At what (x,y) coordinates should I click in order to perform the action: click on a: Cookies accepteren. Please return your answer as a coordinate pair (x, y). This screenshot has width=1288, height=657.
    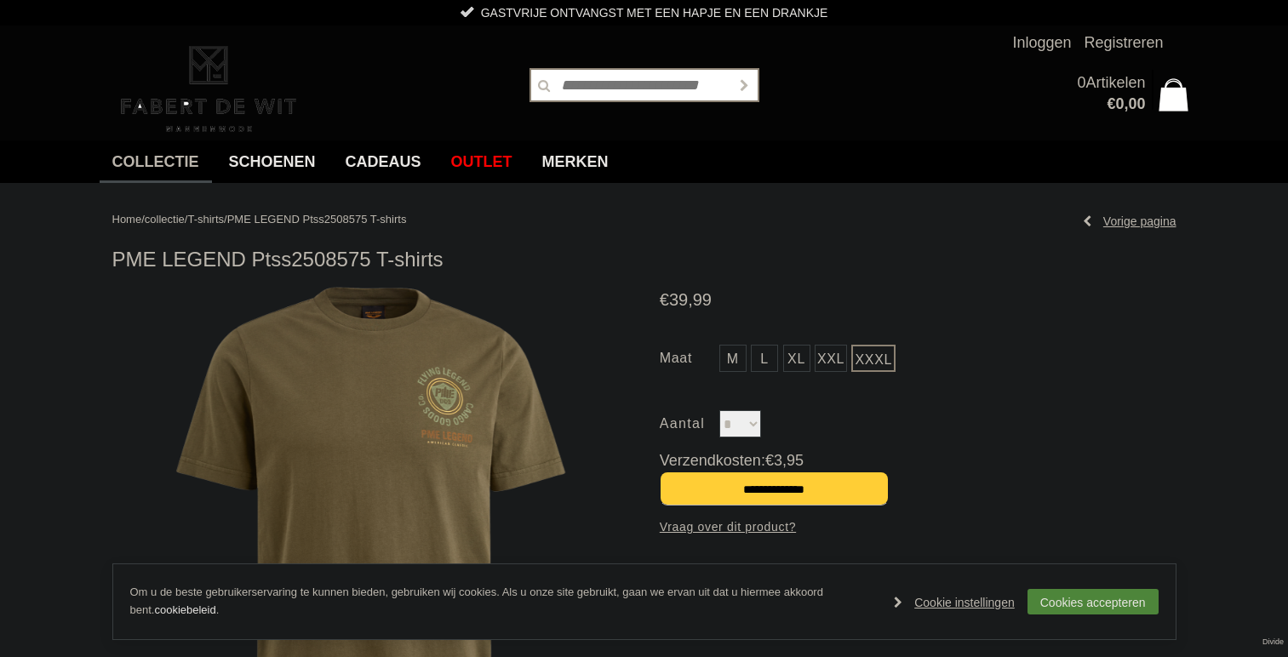
    Looking at the image, I should click on (1093, 602).